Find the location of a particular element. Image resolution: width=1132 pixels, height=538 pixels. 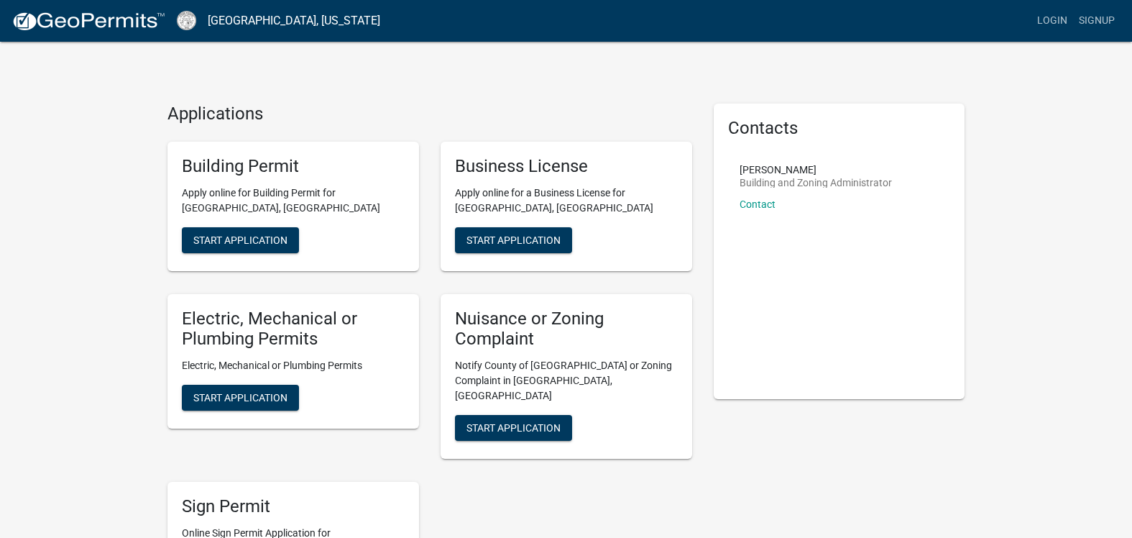

p: Building and Zoning Administrator is located at coordinates (816, 183).